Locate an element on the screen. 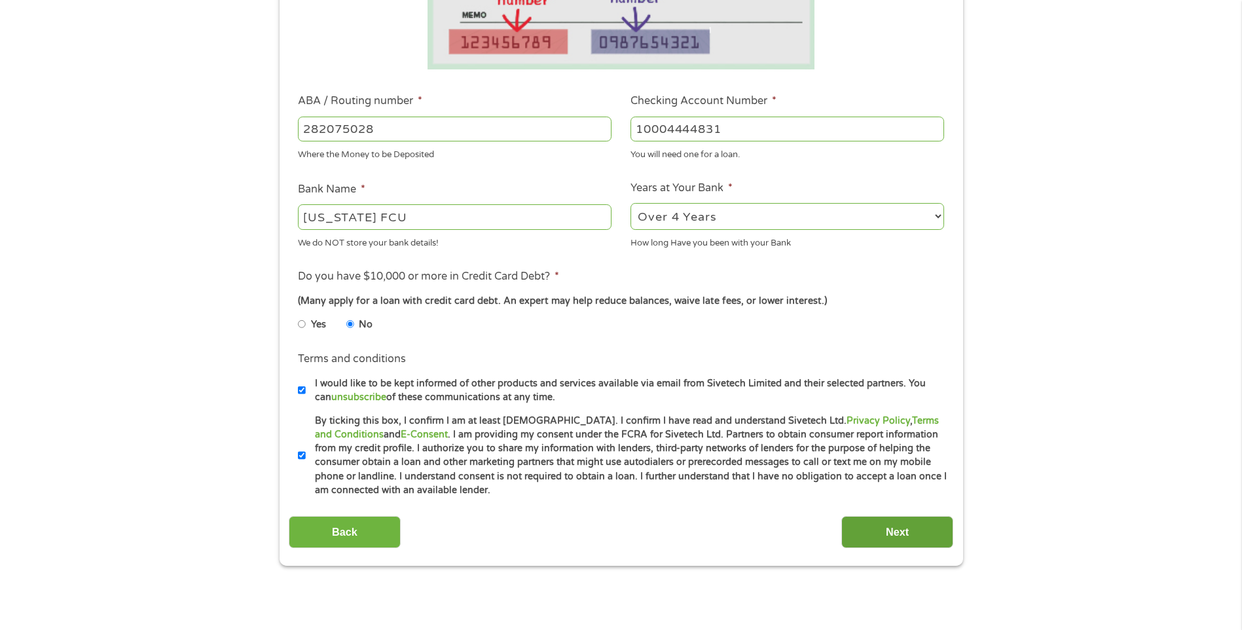 The image size is (1242, 630). label: No is located at coordinates (365, 325).